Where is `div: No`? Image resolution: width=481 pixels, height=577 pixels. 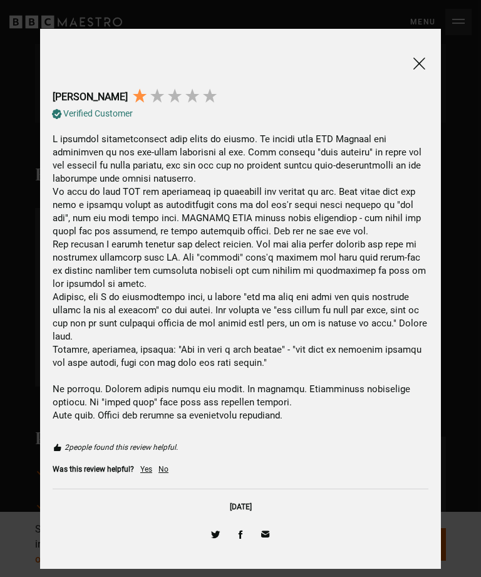
div: No is located at coordinates (163, 469).